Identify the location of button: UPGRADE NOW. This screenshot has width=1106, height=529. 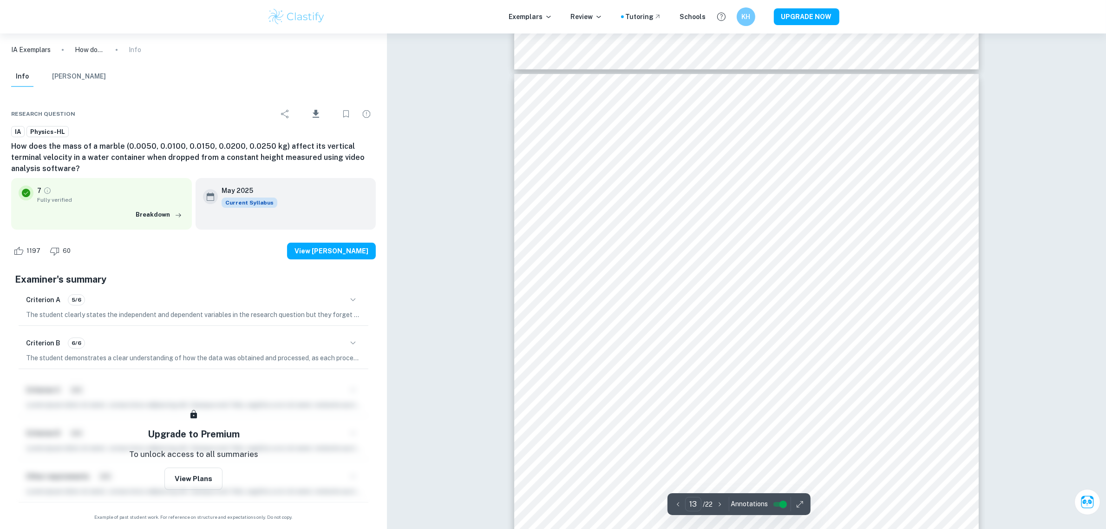
(806, 17).